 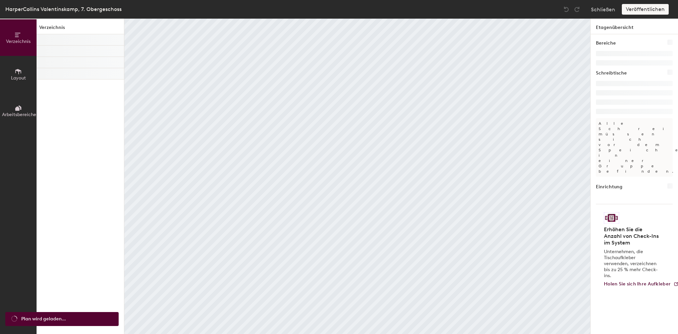 I want to click on h1: Einrichtung, so click(x=609, y=187).